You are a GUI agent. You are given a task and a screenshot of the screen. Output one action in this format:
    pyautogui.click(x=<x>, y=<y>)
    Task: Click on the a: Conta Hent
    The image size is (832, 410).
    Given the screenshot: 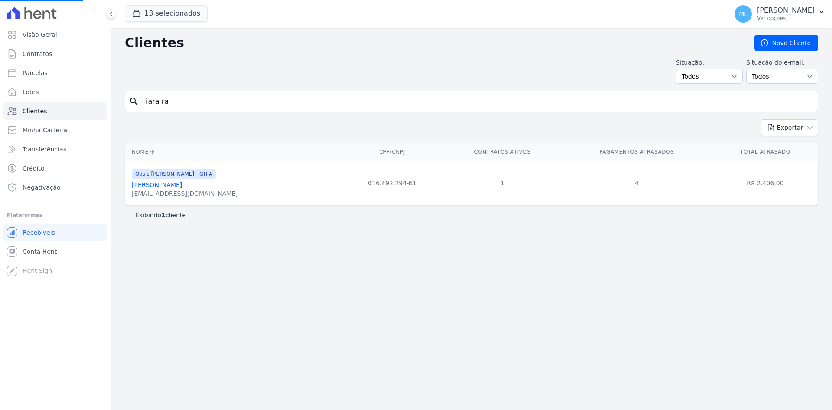 What is the action you would take?
    pyautogui.click(x=55, y=251)
    